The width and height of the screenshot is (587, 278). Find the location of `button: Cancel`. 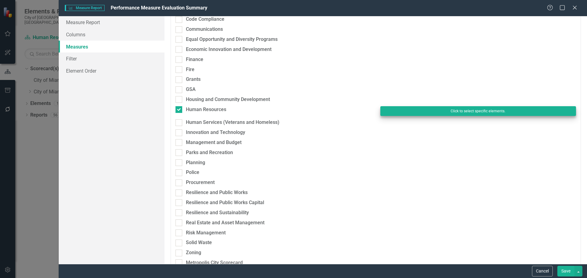

button: Cancel is located at coordinates (542, 271).